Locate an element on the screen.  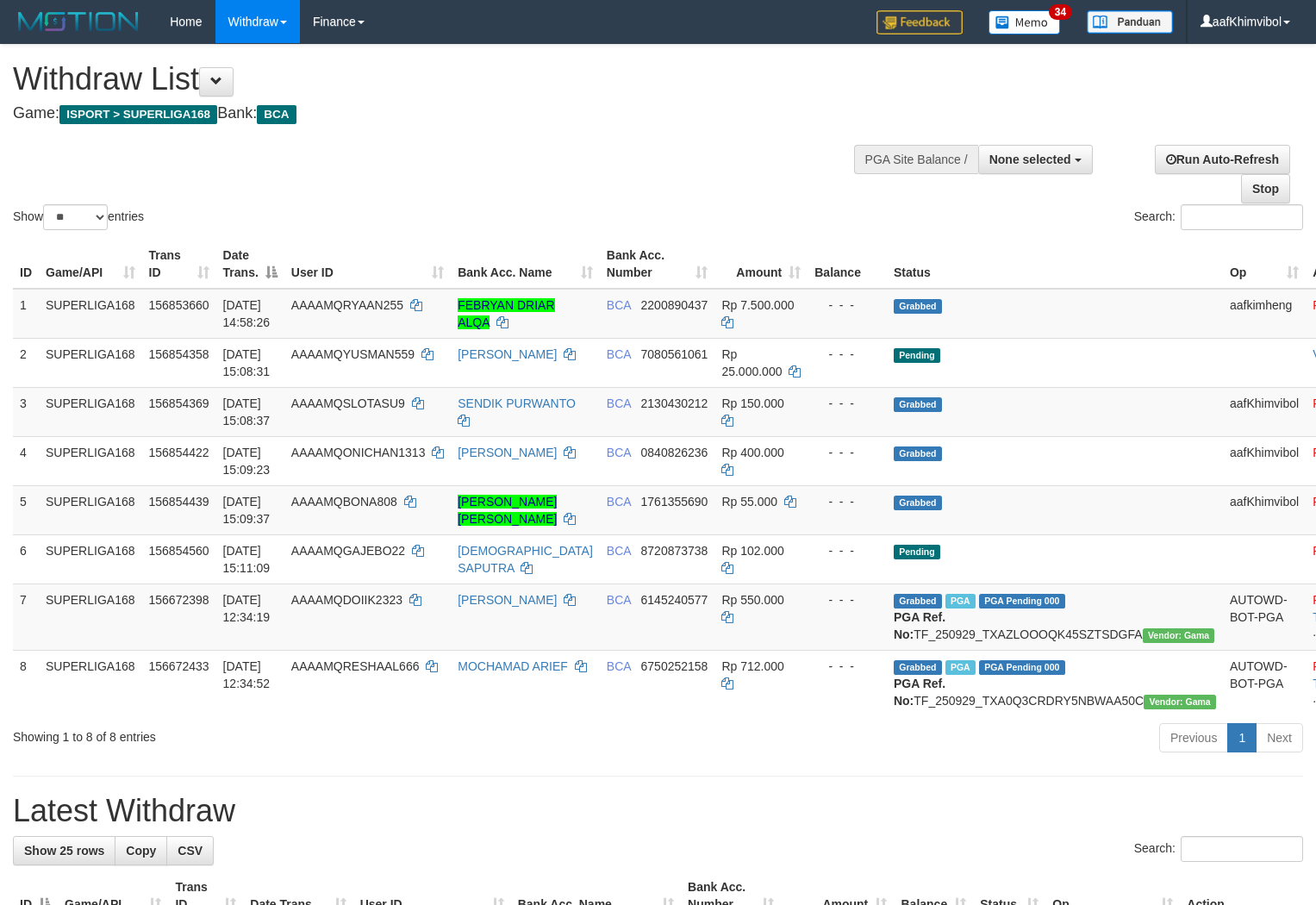
td: 1 is located at coordinates (26, 314).